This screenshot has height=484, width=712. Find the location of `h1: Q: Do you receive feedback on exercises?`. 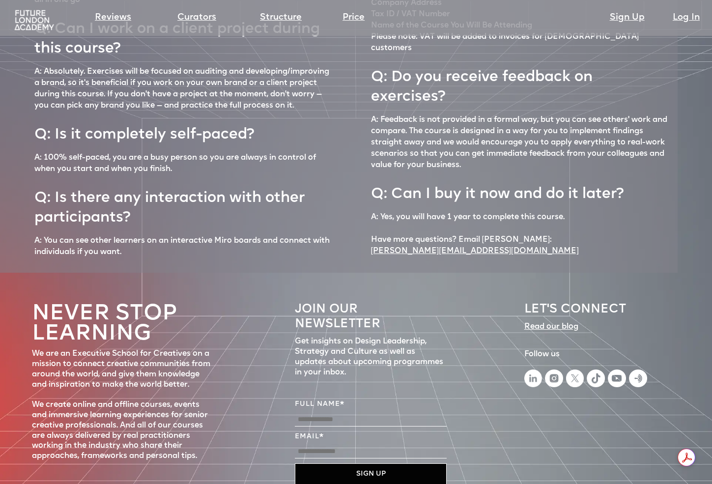

h1: Q: Do you receive feedback on exercises? is located at coordinates (519, 83).